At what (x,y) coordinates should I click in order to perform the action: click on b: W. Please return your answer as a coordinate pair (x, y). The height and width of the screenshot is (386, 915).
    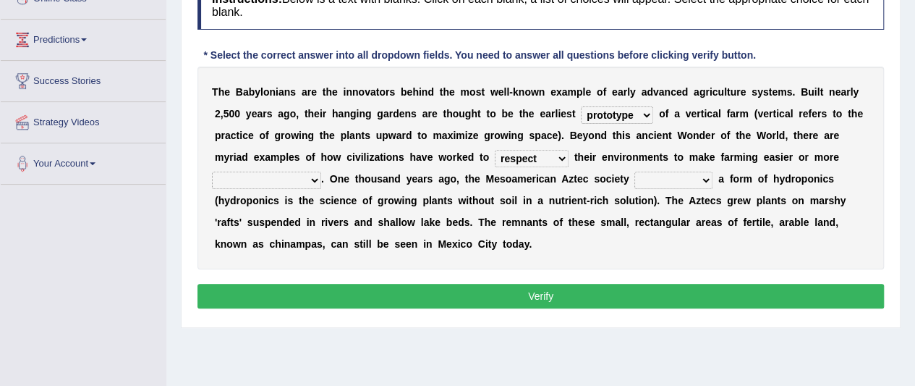
    Looking at the image, I should click on (761, 135).